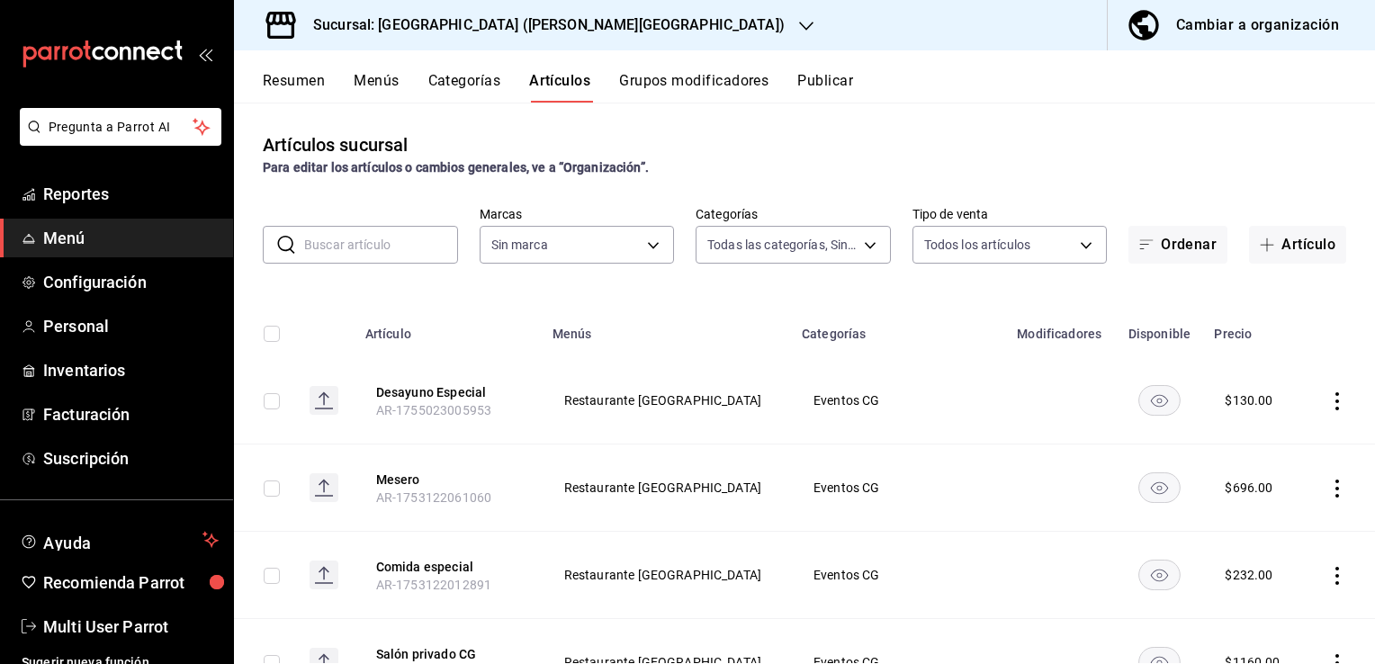  What do you see at coordinates (825, 87) in the screenshot?
I see `button: Publicar` at bounding box center [825, 87].